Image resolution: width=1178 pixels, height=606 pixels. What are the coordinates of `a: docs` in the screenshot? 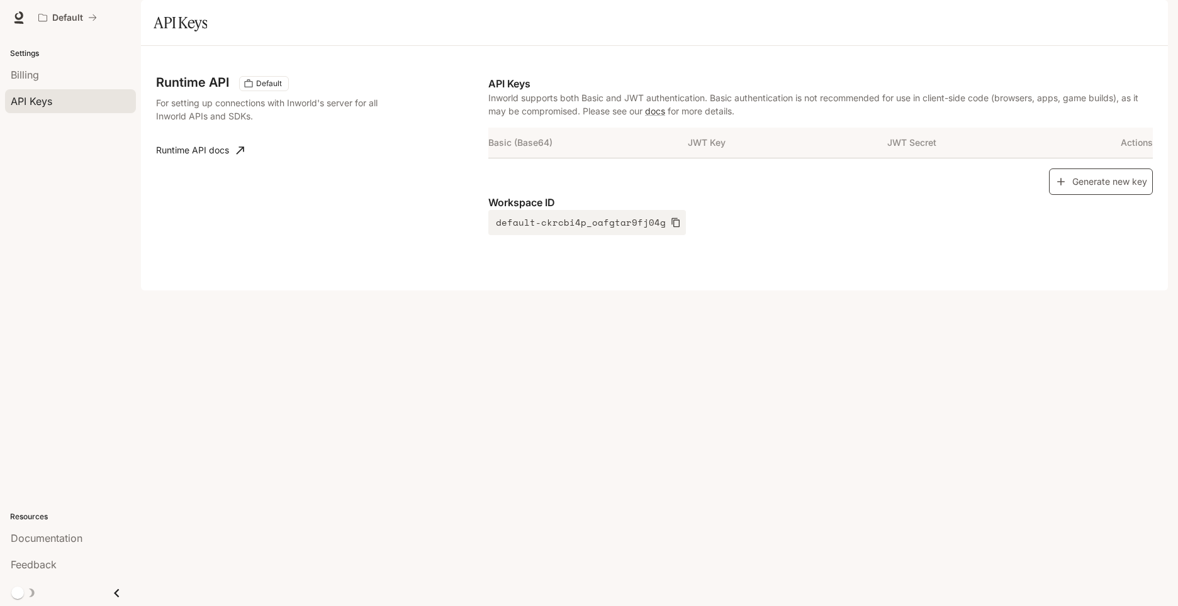 It's located at (655, 111).